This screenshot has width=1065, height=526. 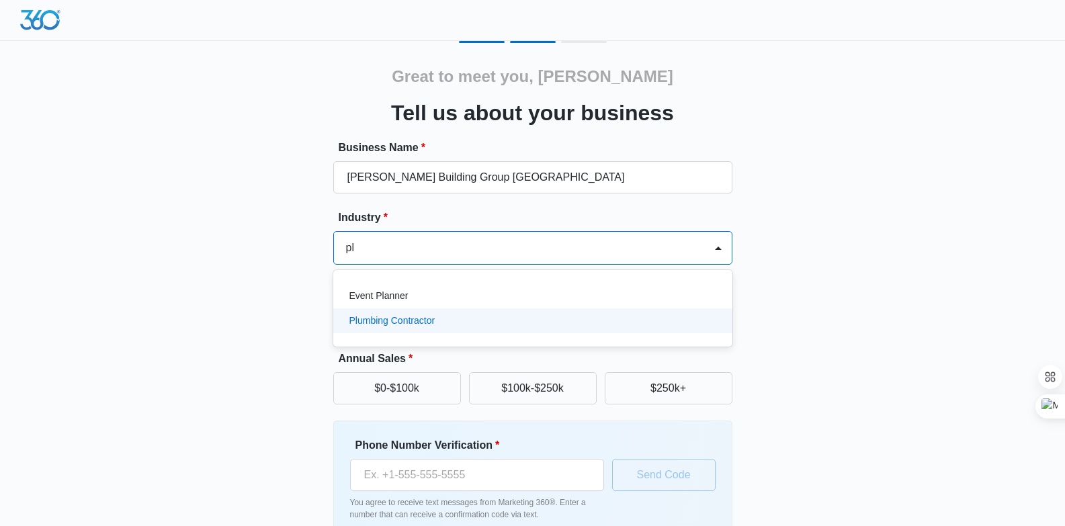 I want to click on input: e.g. Jane's Plumbing, so click(x=533, y=177).